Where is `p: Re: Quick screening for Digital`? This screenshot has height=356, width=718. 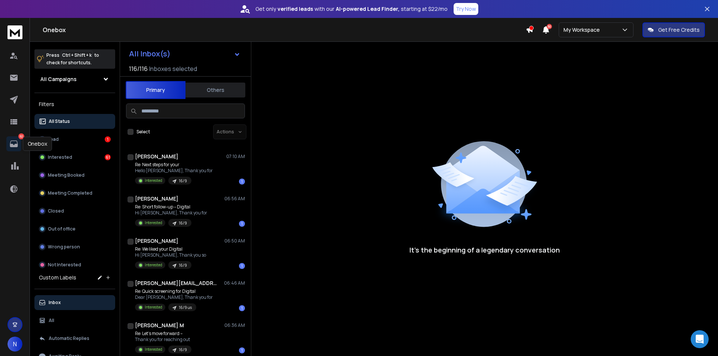
p: Re: Quick screening for Digital is located at coordinates (174, 292).